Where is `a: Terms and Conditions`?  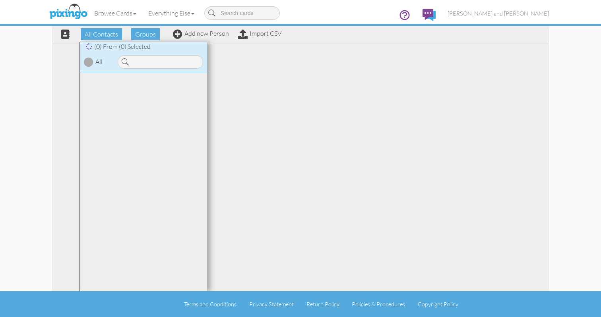 a: Terms and Conditions is located at coordinates (210, 304).